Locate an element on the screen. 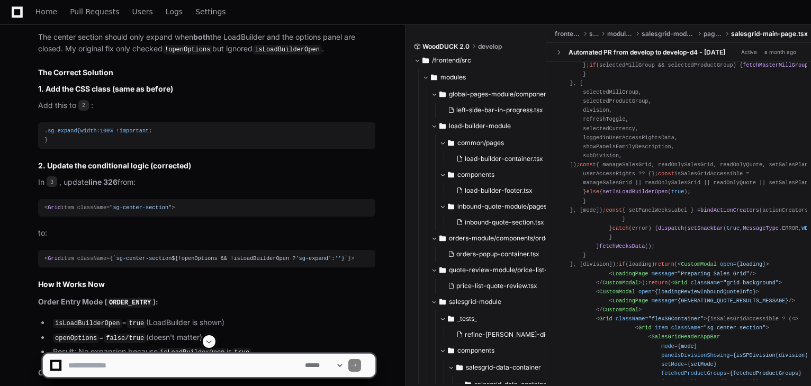 This screenshot has width=811, height=386. div: a month ago is located at coordinates (780, 52).